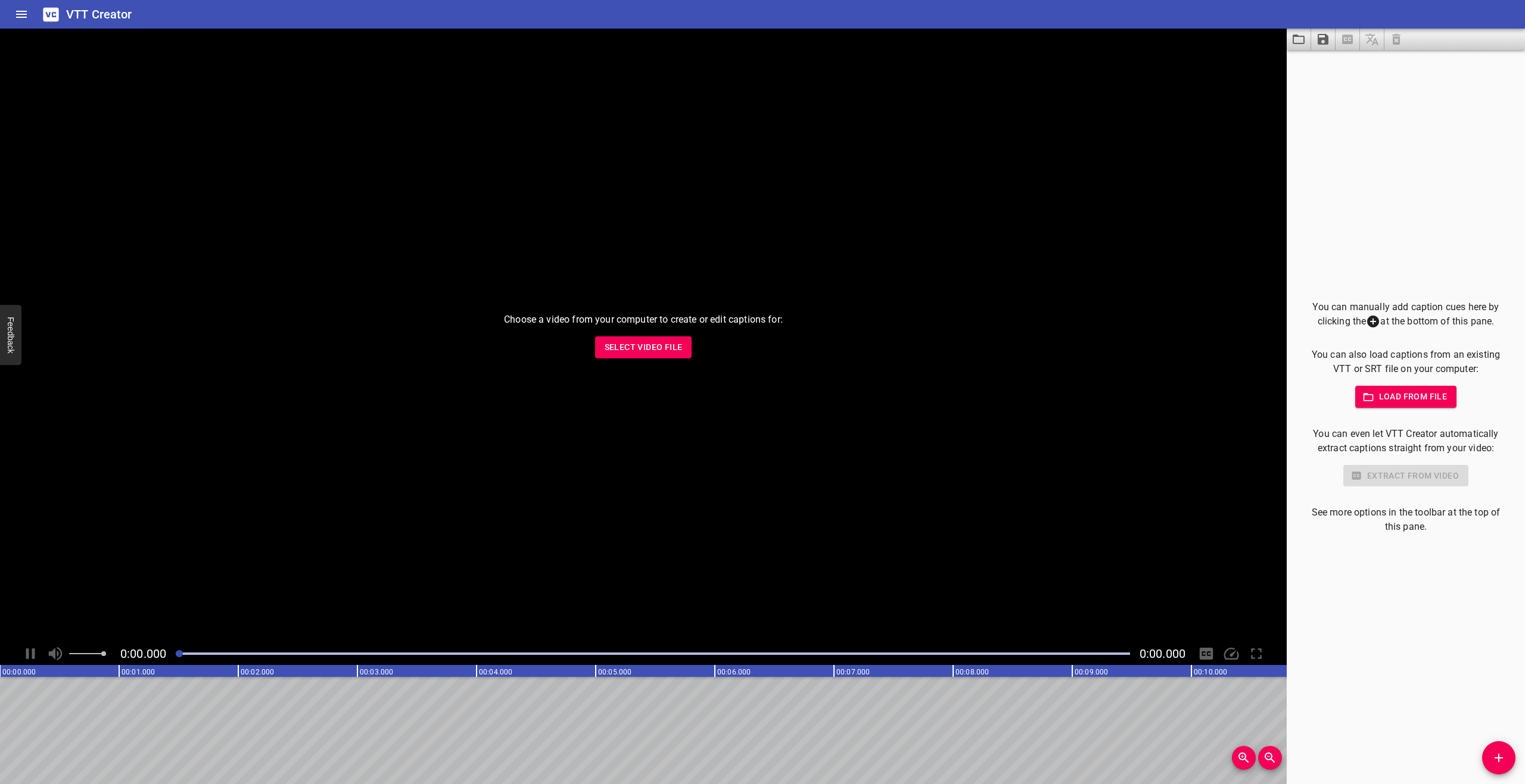 This screenshot has height=784, width=1525. Describe the element at coordinates (496, 672) in the screenshot. I see `text: 00:04.000` at that location.